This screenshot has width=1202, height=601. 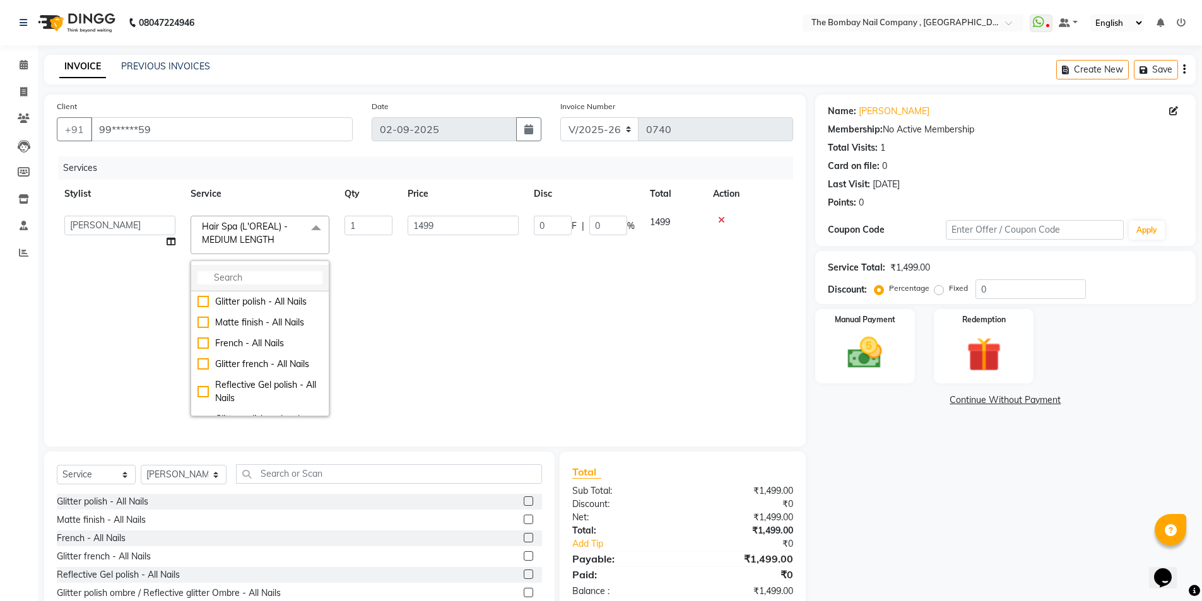 I want to click on th: Price, so click(x=463, y=194).